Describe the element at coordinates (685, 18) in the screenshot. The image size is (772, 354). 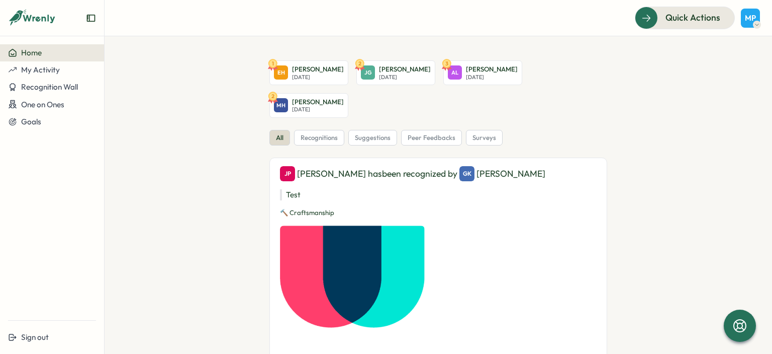
I see `button: Quick Actions` at that location.